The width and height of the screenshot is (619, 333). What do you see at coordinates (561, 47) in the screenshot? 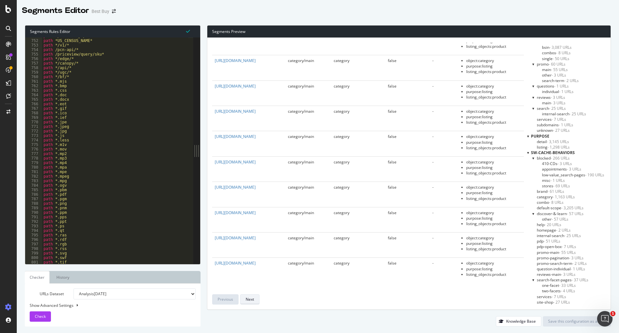
I see `span: - 3,087 URLs` at bounding box center [561, 47].